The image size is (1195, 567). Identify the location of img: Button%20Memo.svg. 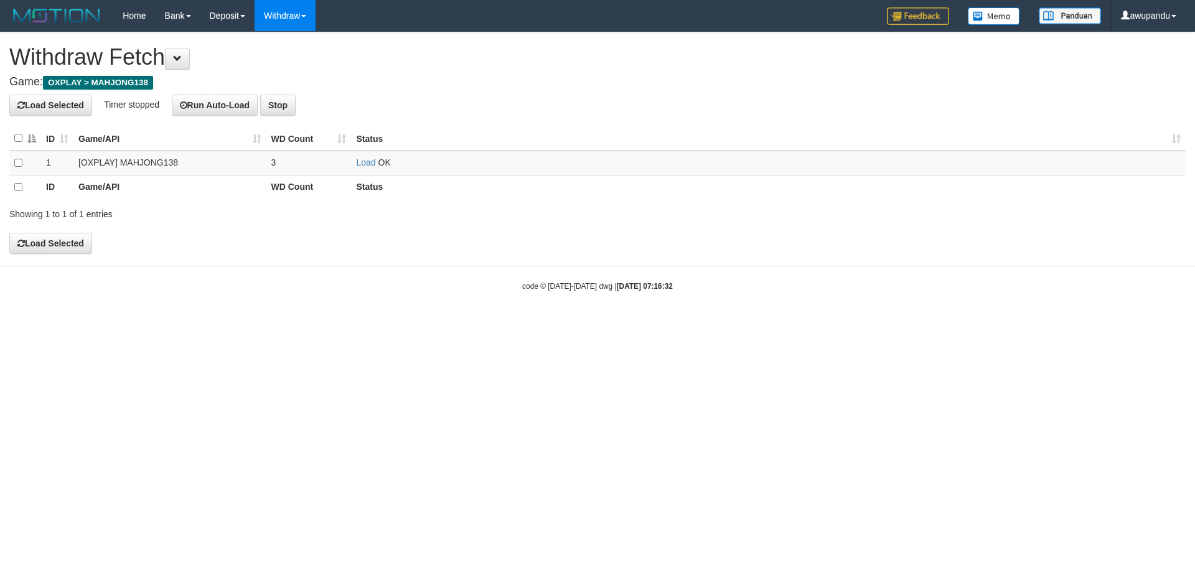
(994, 16).